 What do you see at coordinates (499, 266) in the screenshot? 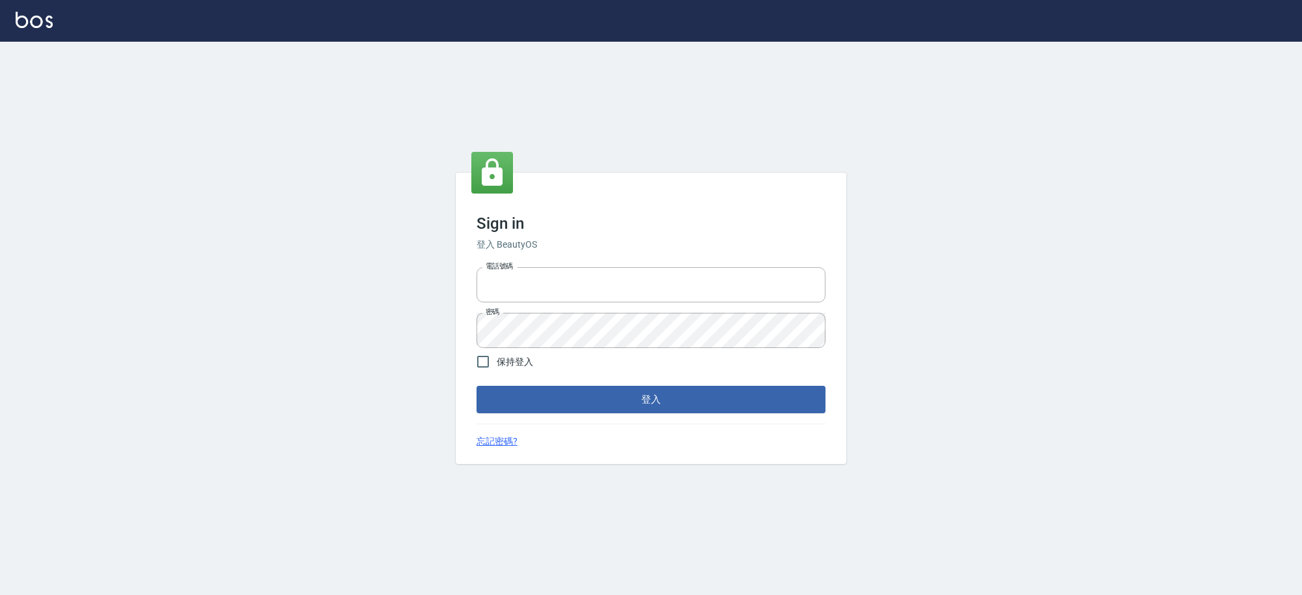
I see `label: 電話號碼` at bounding box center [499, 266].